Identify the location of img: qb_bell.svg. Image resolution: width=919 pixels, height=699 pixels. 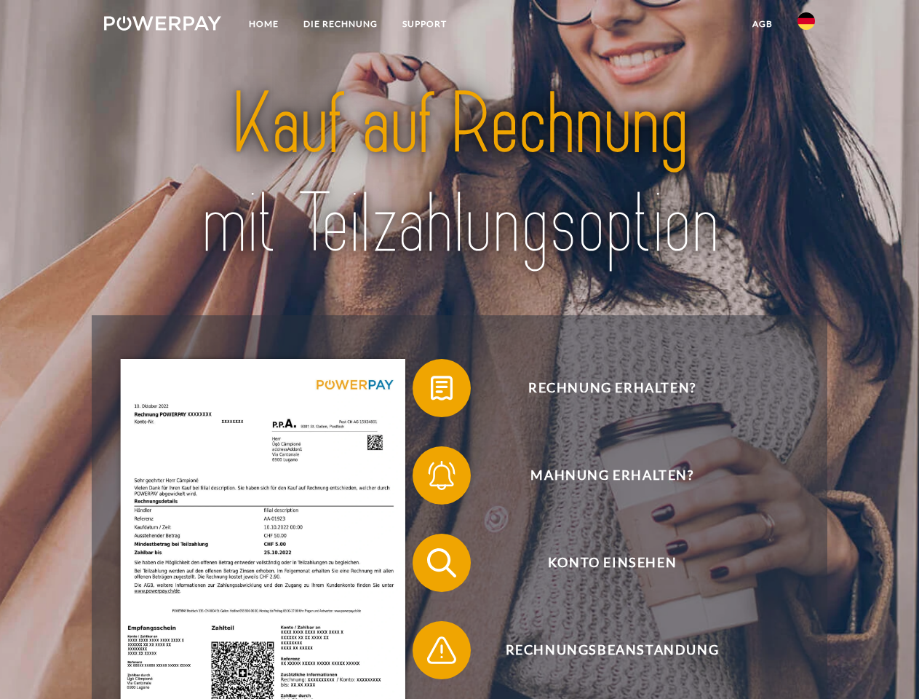
(442, 475).